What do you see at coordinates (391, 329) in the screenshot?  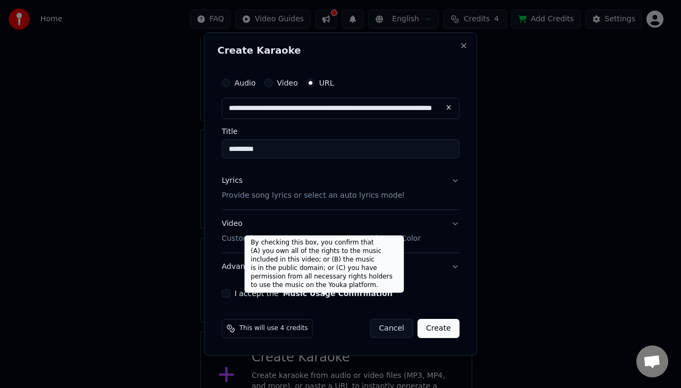 I see `button: Cancel` at bounding box center [391, 329].